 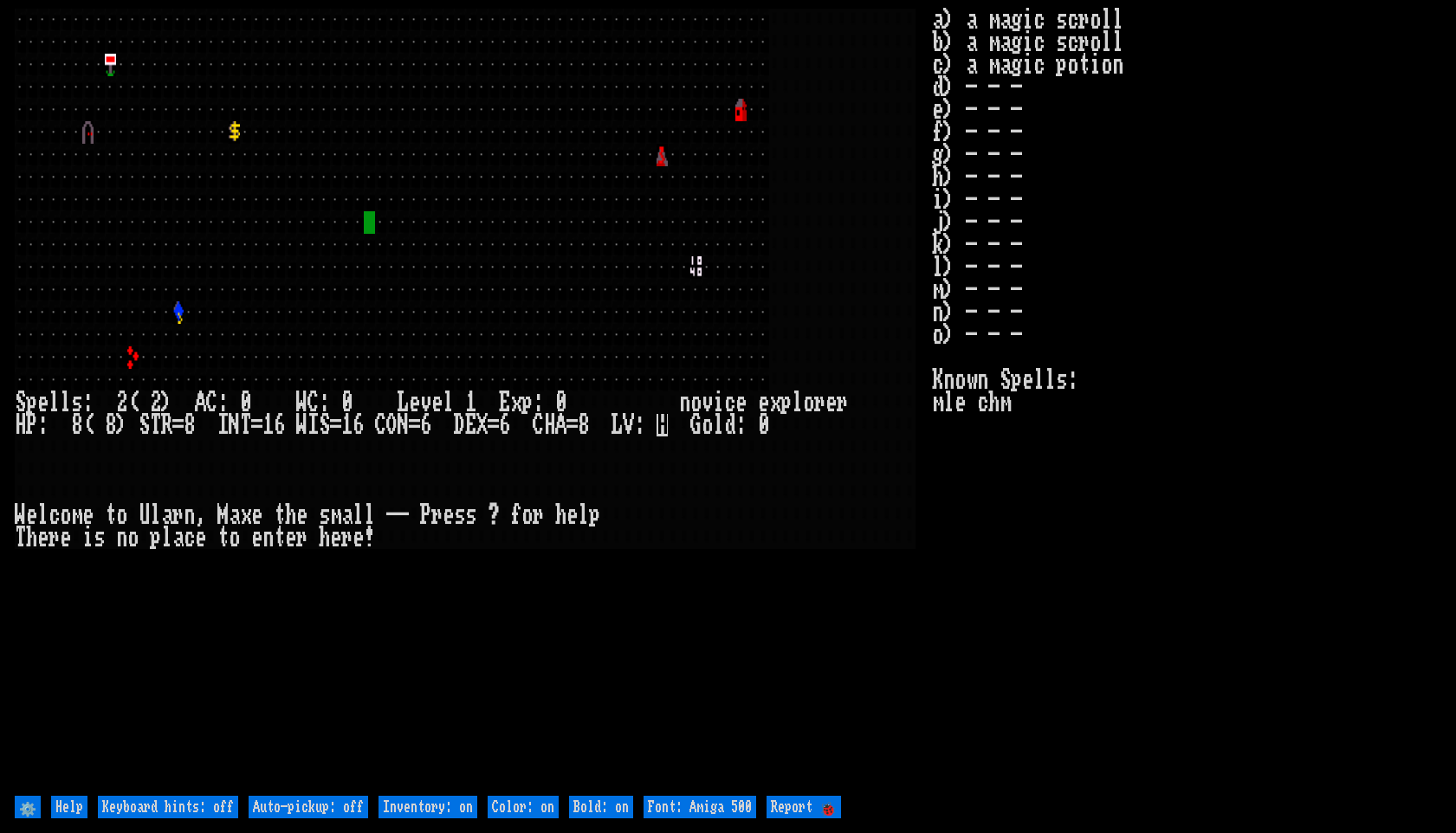 I want to click on div: R, so click(x=166, y=425).